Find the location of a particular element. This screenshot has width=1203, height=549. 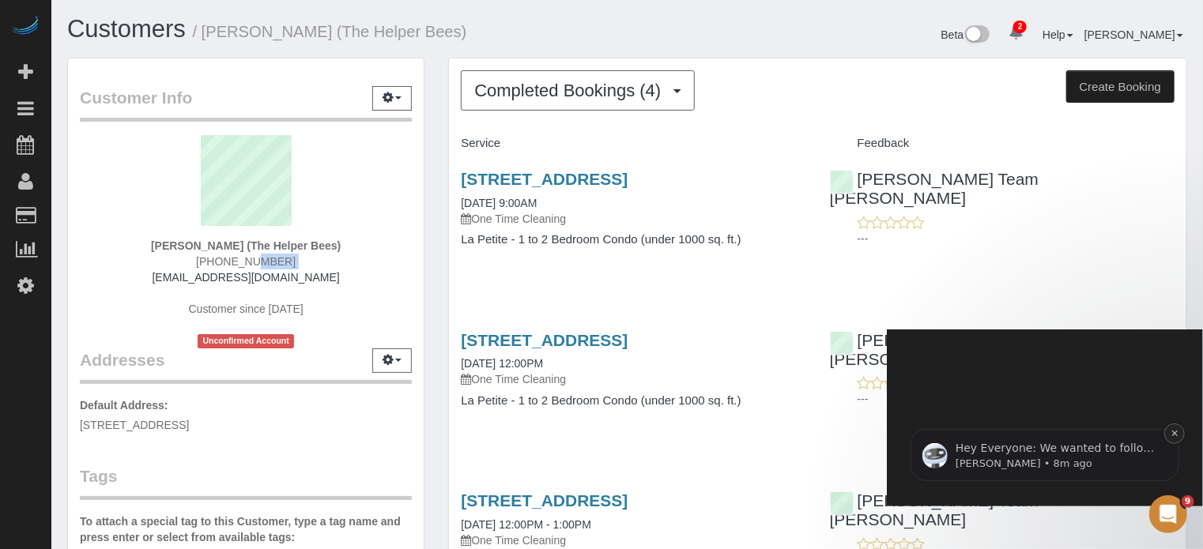

div: message notification from Ellie, 8m ago. Hey Everyone: We wanted to follow up and let you know we... is located at coordinates (158, 126).